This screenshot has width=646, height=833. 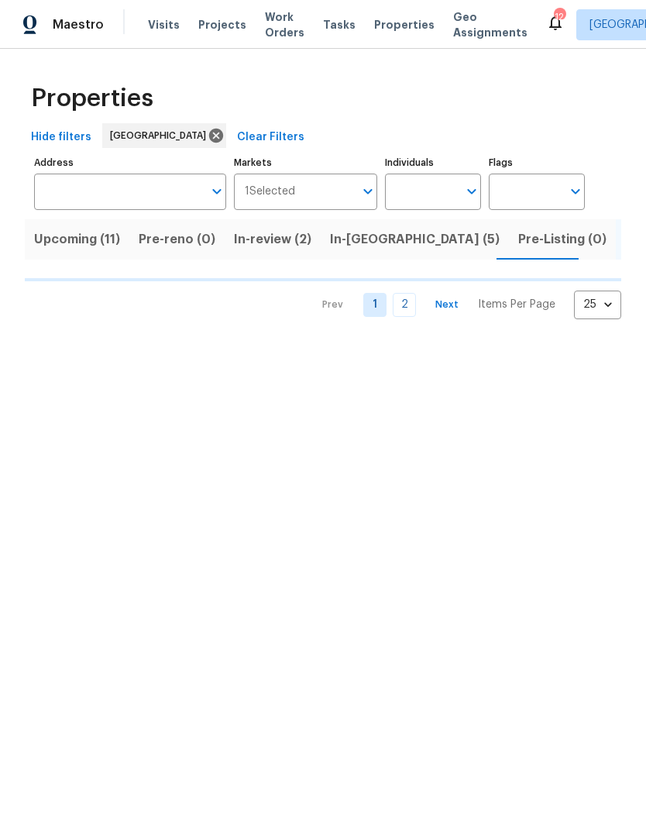 I want to click on span: Pre-Listing (0), so click(x=563, y=240).